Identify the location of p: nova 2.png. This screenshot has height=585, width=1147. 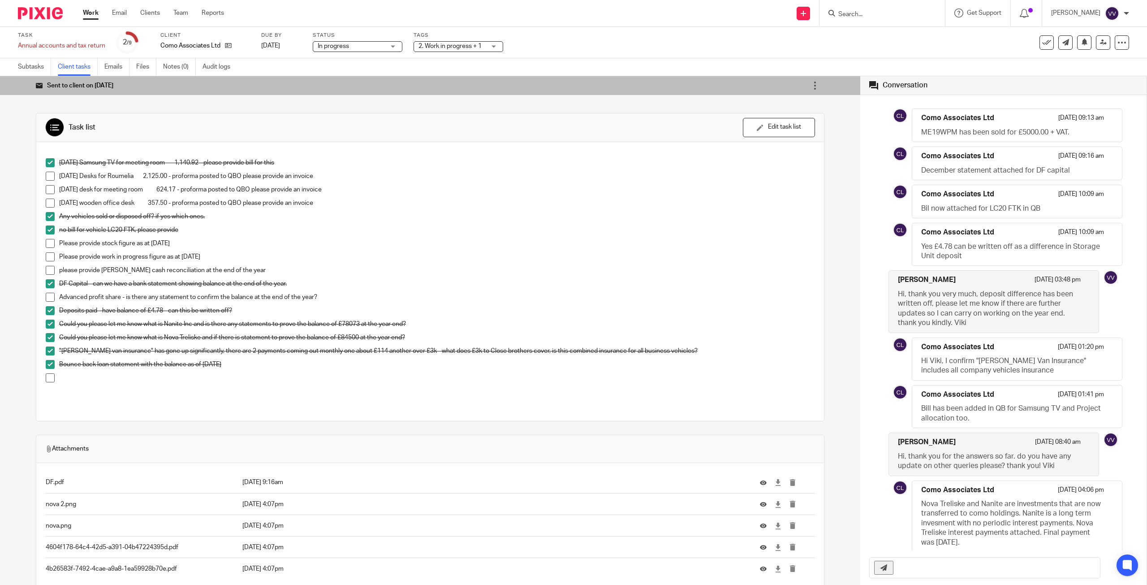
(142, 504).